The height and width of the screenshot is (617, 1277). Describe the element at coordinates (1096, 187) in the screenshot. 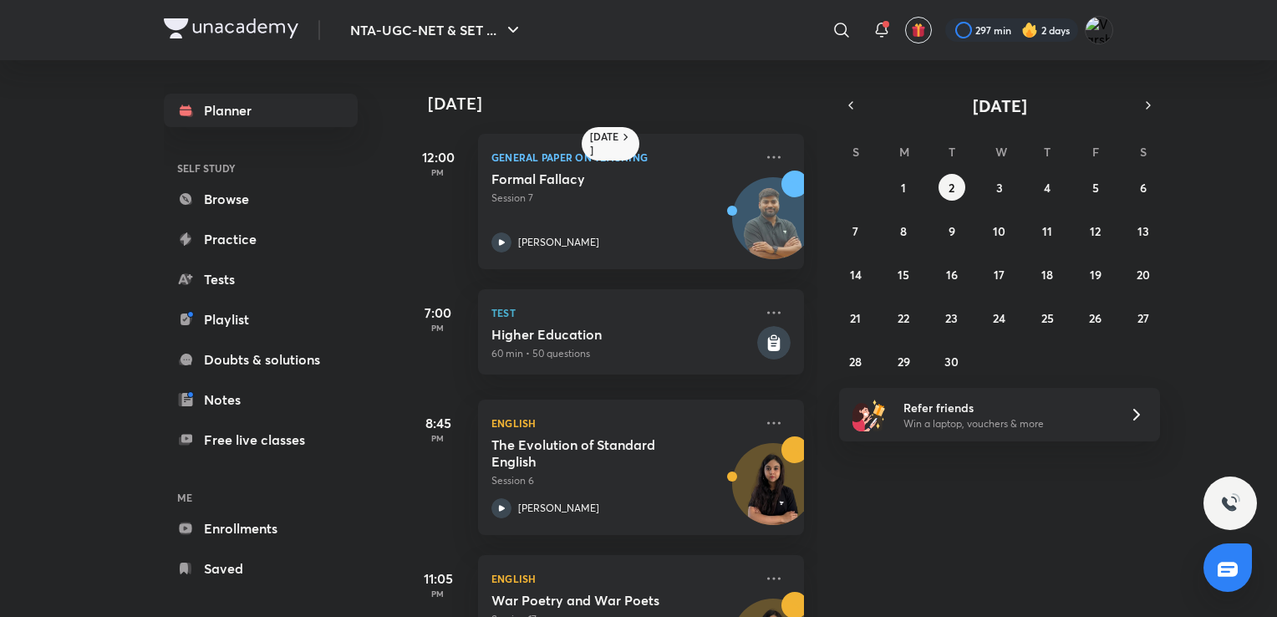

I see `button: September 5, 2025` at that location.